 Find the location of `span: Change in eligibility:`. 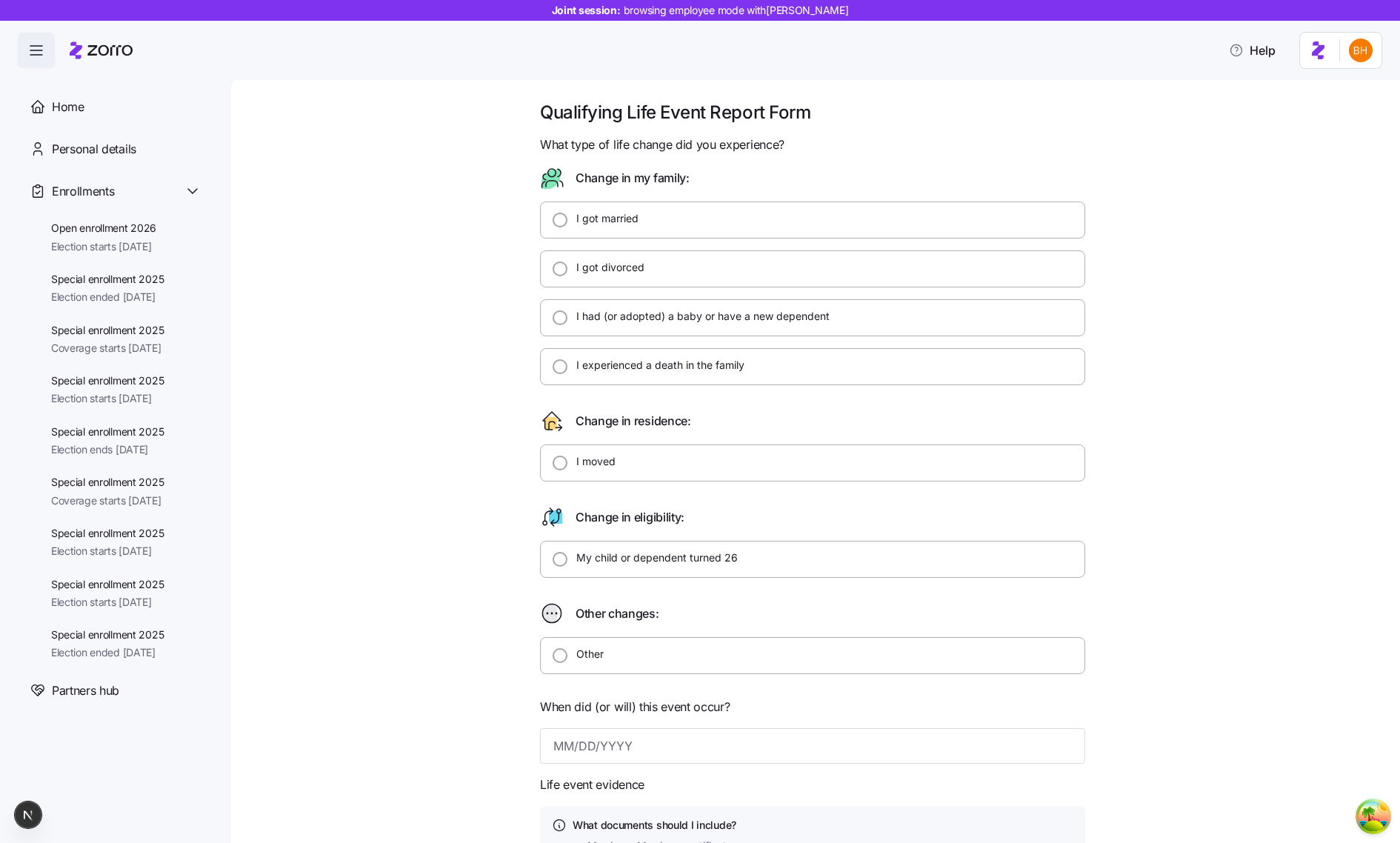

span: Change in eligibility: is located at coordinates (630, 517).